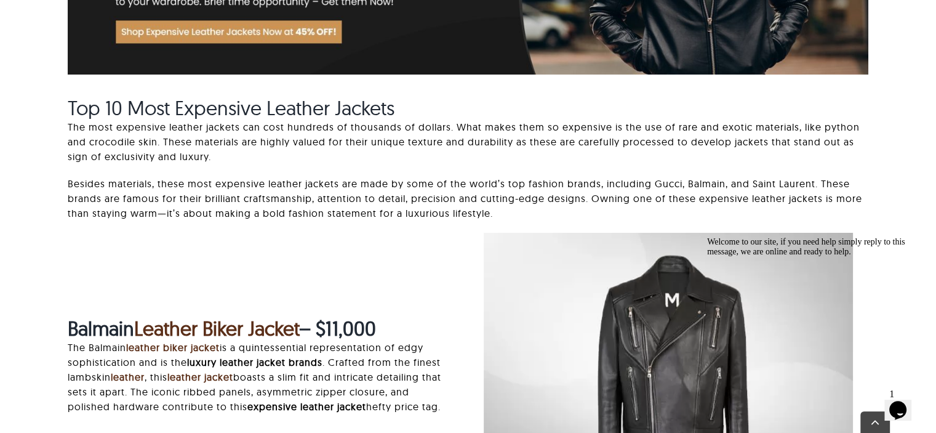 The height and width of the screenshot is (433, 936). I want to click on span: 1, so click(7, 10).